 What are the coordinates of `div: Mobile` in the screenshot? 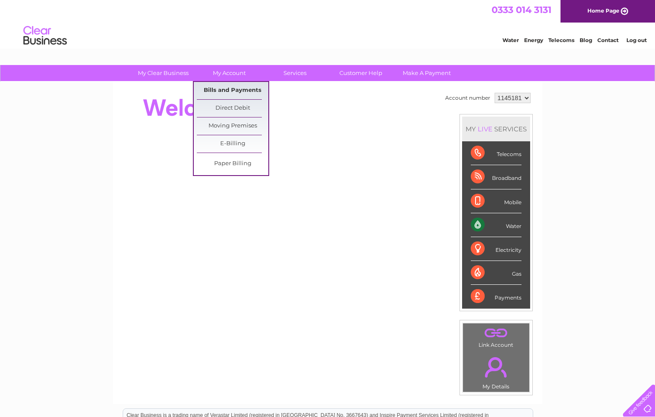 It's located at (496, 201).